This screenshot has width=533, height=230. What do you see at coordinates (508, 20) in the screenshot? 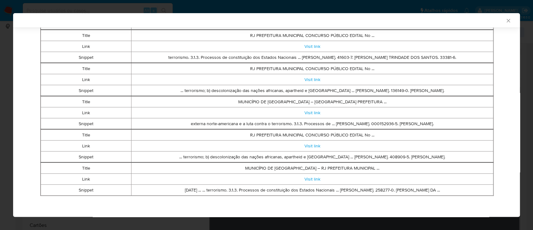
I see `button: Fechar a janela` at bounding box center [508, 20].